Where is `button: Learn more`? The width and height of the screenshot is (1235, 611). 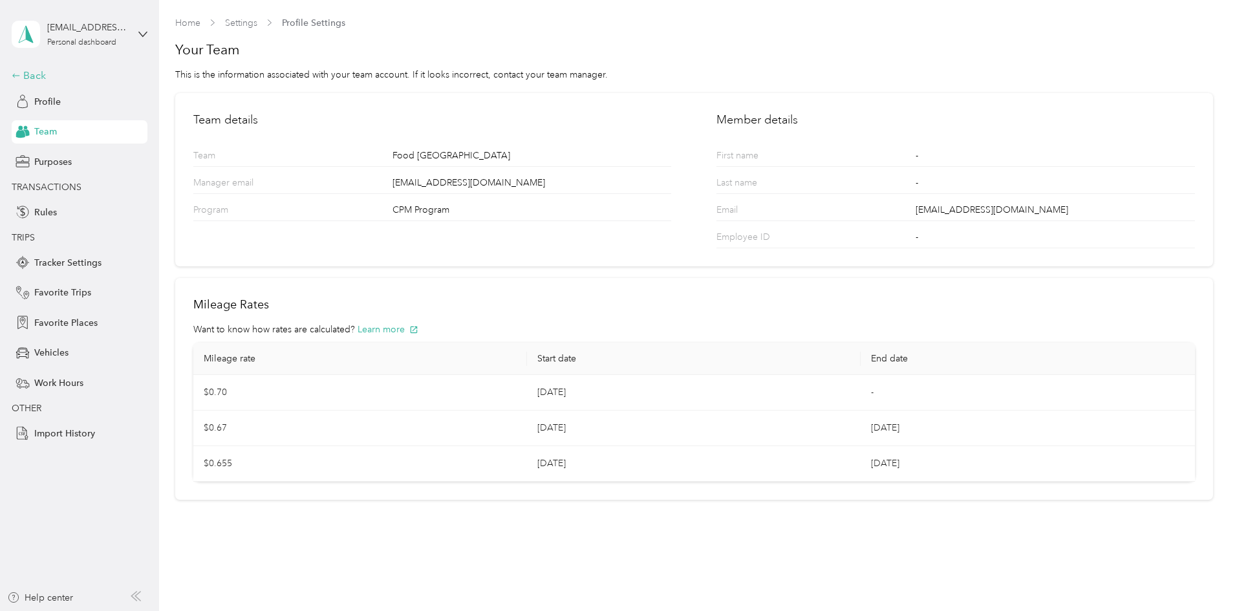
button: Learn more is located at coordinates (388, 329).